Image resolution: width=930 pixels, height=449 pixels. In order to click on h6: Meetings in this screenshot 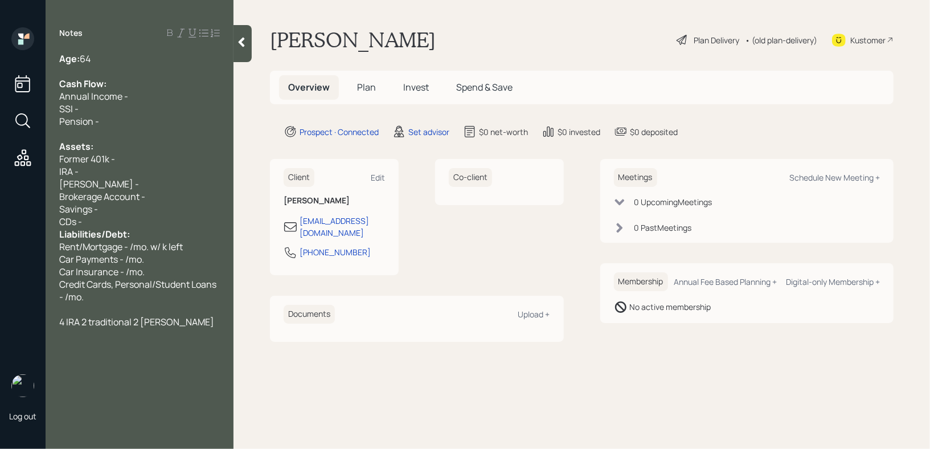, I will do `click(636, 177)`.